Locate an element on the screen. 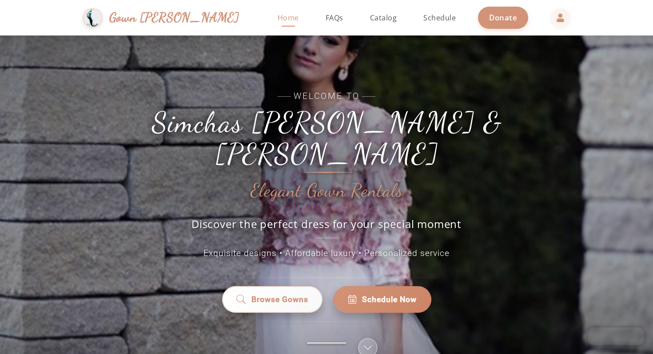 This screenshot has height=354, width=653. span: FAQs is located at coordinates (334, 18).